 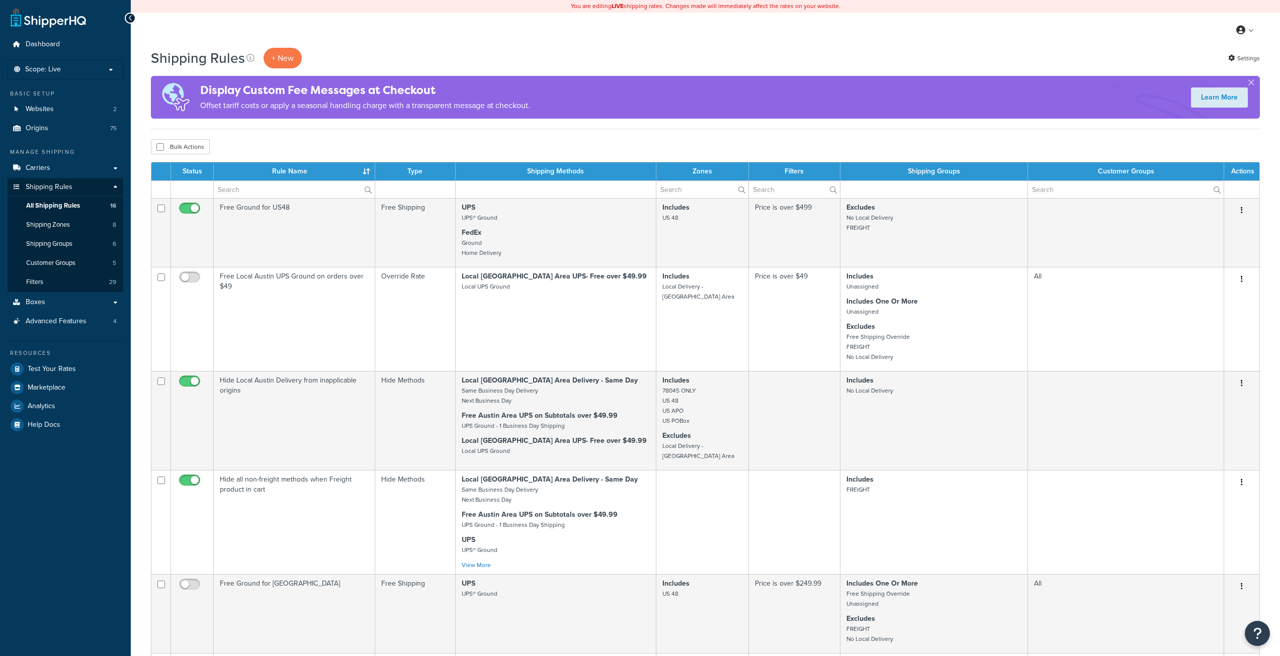 I want to click on td: Price is over $499, so click(x=795, y=232).